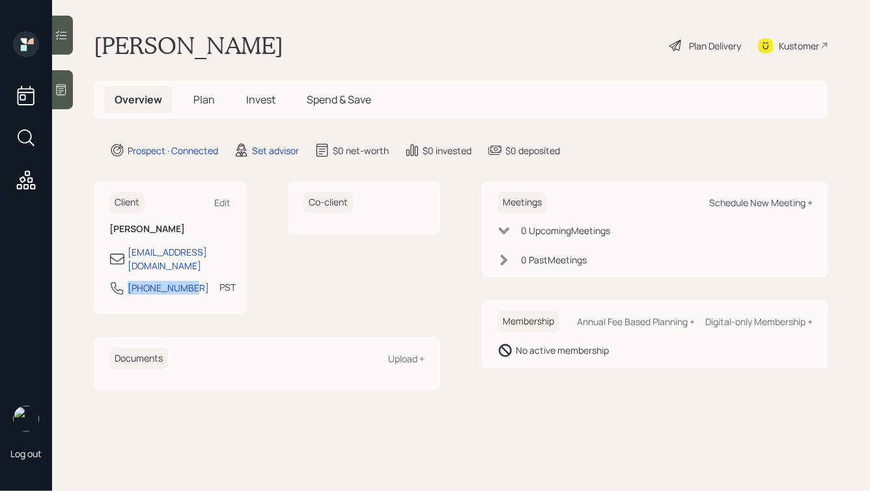 The image size is (870, 491). What do you see at coordinates (532, 150) in the screenshot?
I see `div: $0 deposited` at bounding box center [532, 150].